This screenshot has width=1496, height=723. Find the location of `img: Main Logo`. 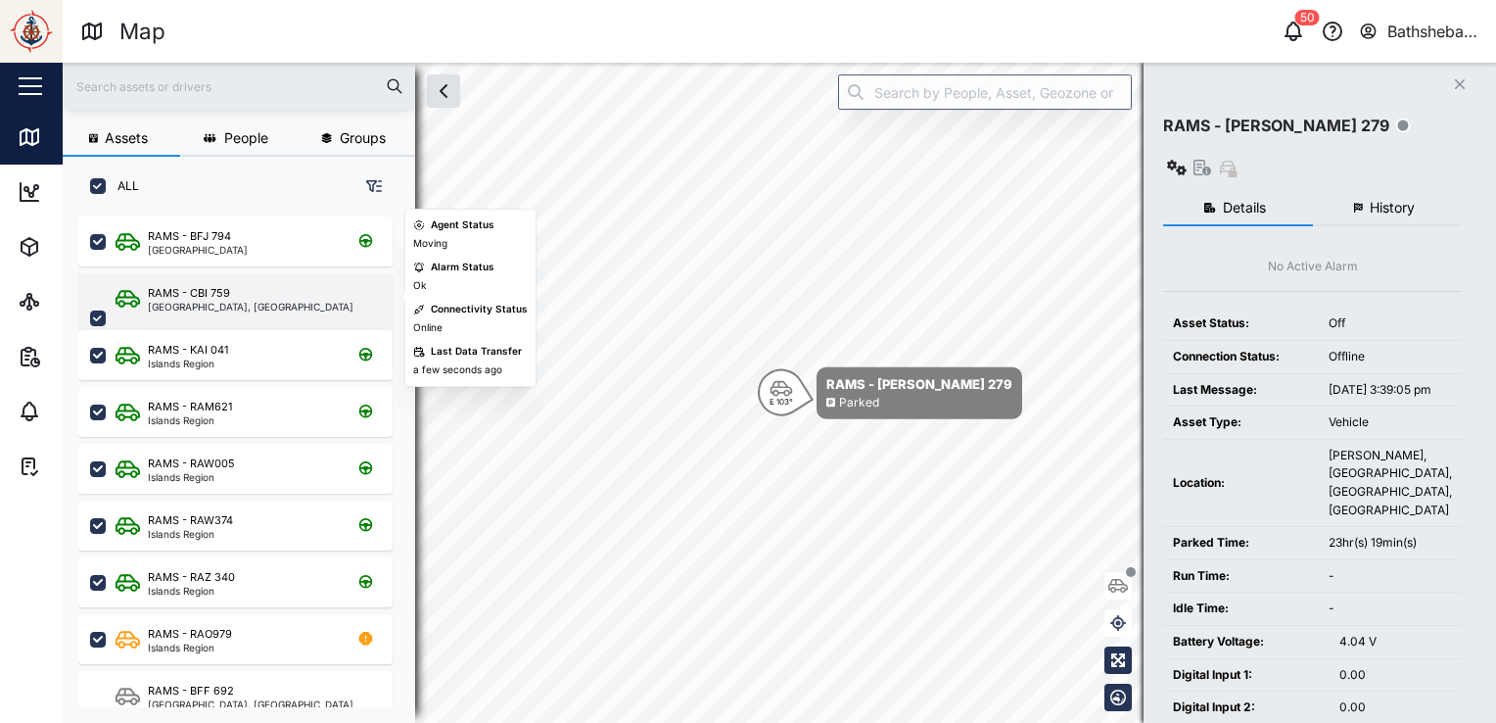

img: Main Logo is located at coordinates (31, 31).